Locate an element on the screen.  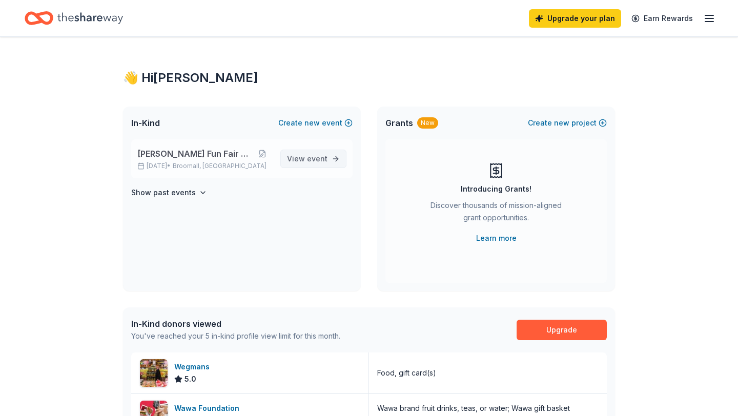
div: Wawa Foundation is located at coordinates (209, 409).